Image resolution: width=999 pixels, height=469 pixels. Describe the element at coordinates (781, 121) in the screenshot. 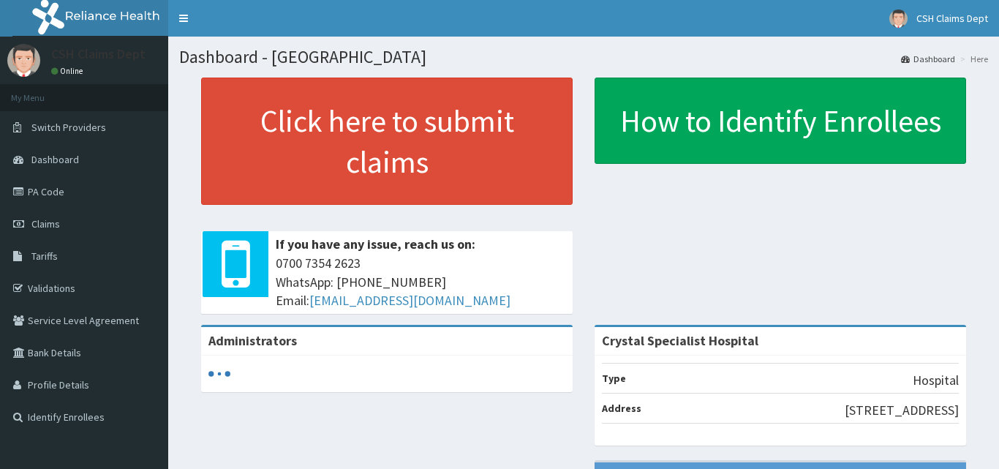

I see `a: How to Identify Enrollees` at that location.